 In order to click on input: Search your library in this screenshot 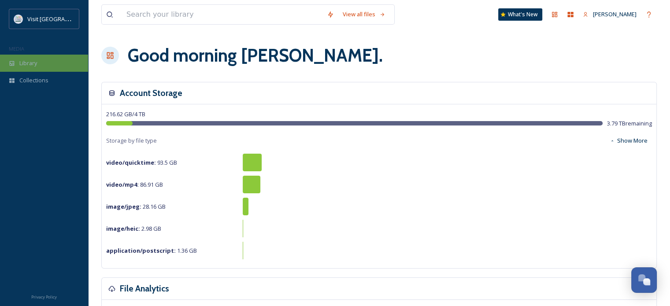, I will do `click(222, 15)`.